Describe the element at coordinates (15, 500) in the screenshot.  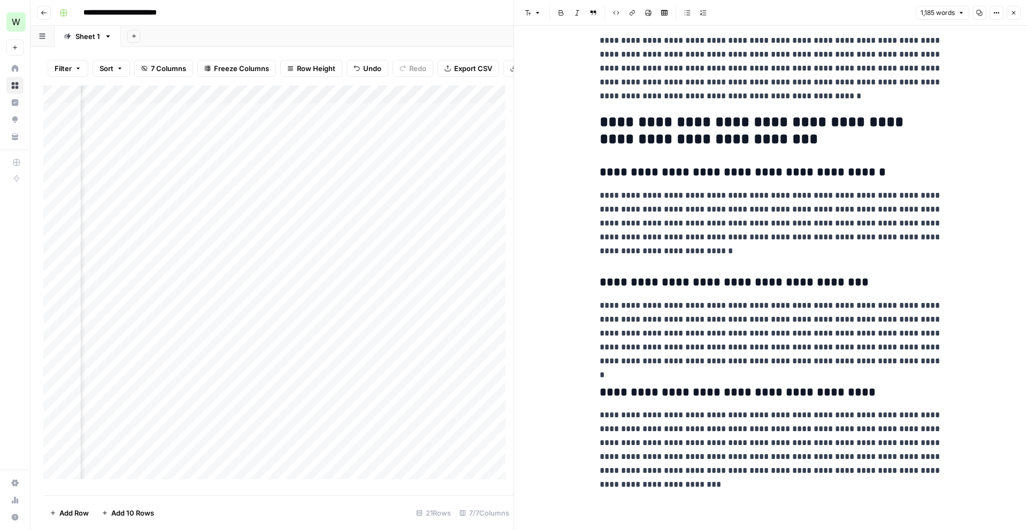
I see `a: Usage` at that location.